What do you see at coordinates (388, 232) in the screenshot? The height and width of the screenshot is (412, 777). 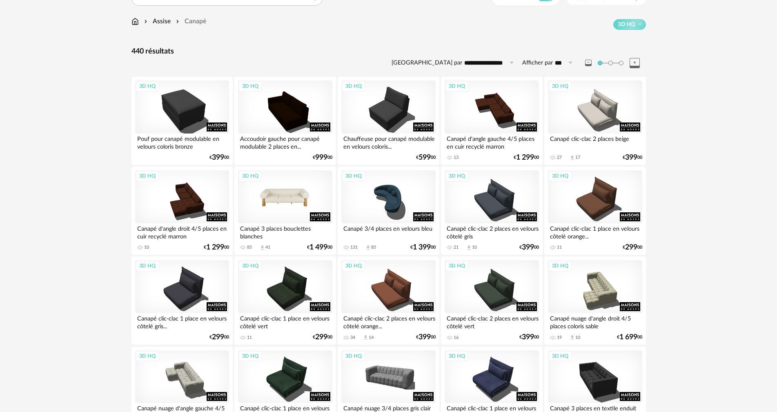 I see `div: Canapé 3/4 places en velours bleu` at bounding box center [388, 232].